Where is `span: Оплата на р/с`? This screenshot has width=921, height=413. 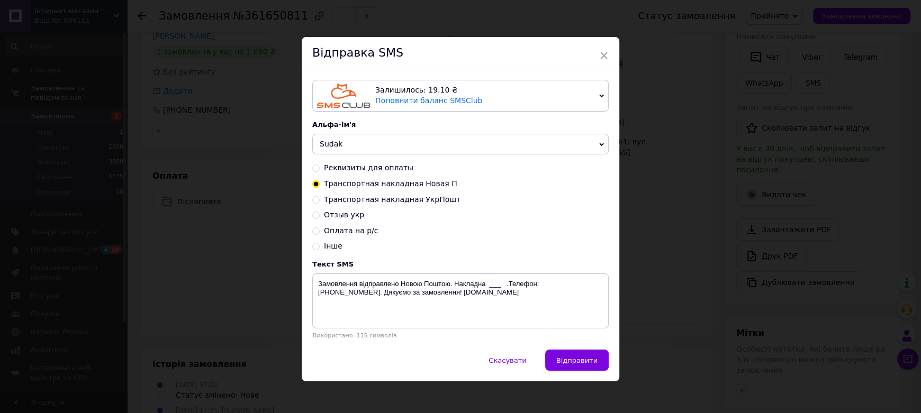
span: Оплата на р/с is located at coordinates (351, 231).